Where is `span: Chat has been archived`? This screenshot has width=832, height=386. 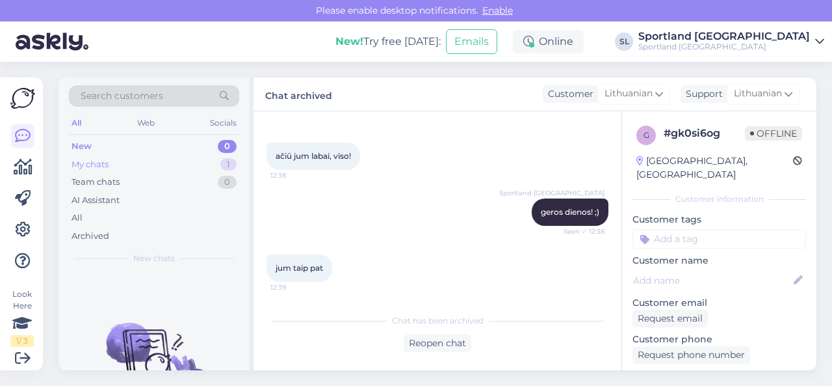 span: Chat has been archived is located at coordinates (438, 321).